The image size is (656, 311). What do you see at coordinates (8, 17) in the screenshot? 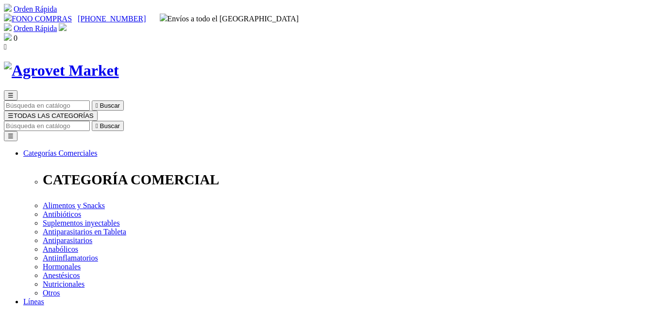
I see `img: phone.svg` at bounding box center [8, 17].